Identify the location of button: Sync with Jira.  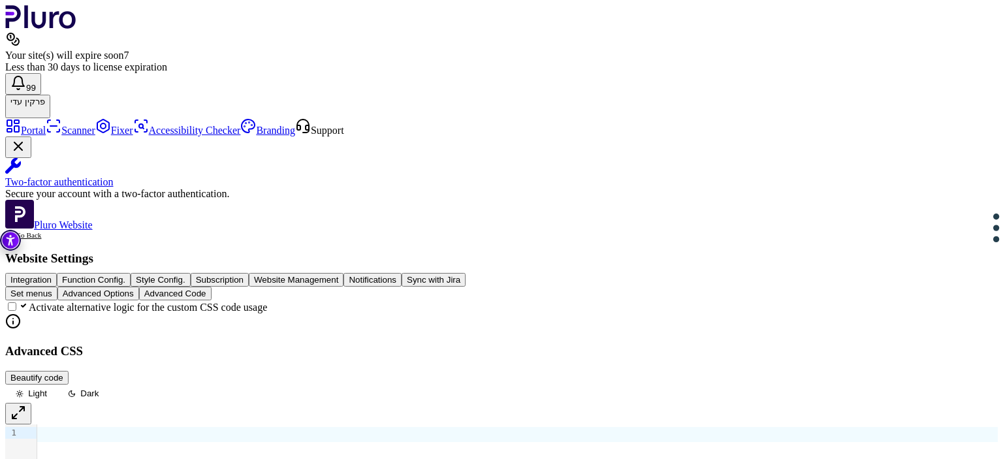
(434, 280).